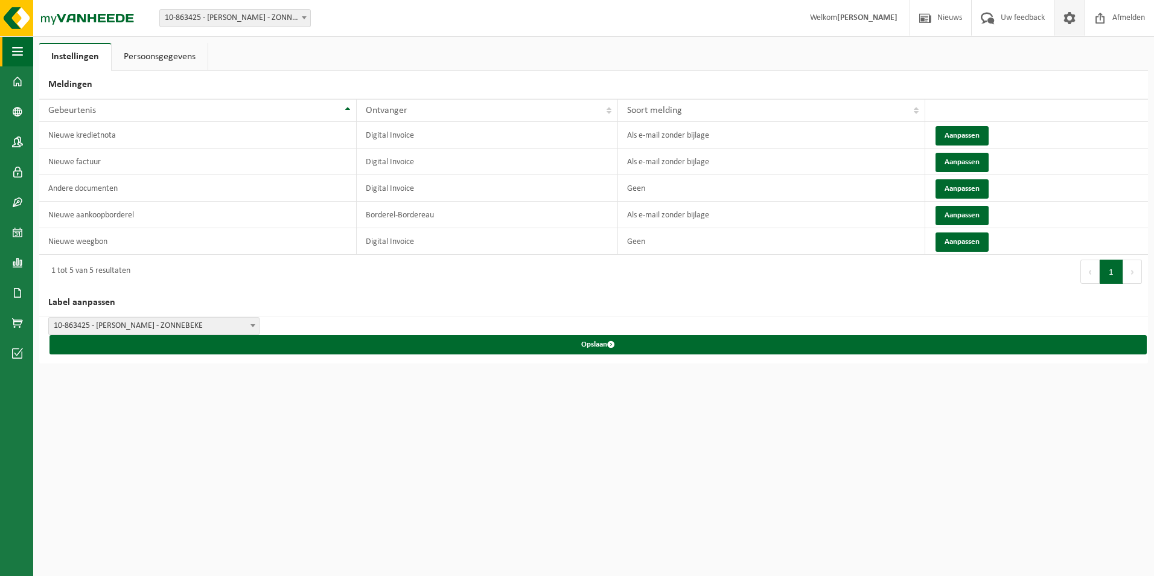 The width and height of the screenshot is (1154, 576). I want to click on span: Gebeurtenis, so click(72, 110).